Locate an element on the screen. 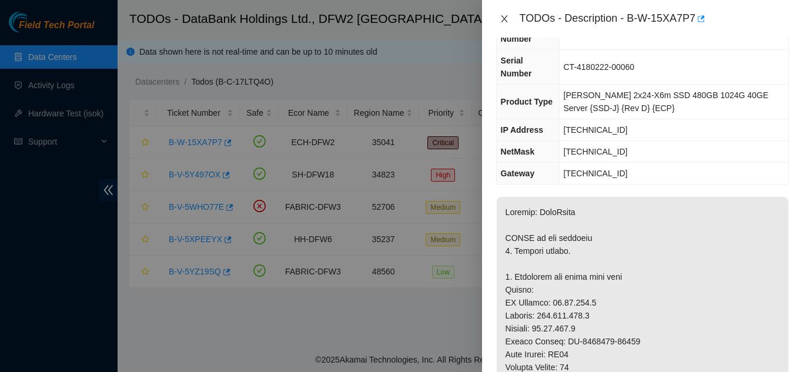  span: Gateway is located at coordinates (518, 173).